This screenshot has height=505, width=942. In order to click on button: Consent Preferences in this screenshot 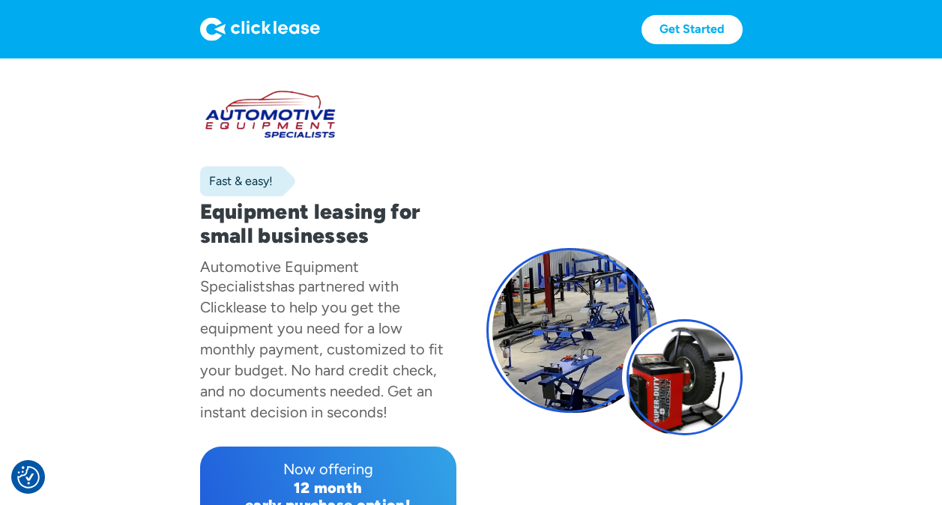, I will do `click(28, 477)`.